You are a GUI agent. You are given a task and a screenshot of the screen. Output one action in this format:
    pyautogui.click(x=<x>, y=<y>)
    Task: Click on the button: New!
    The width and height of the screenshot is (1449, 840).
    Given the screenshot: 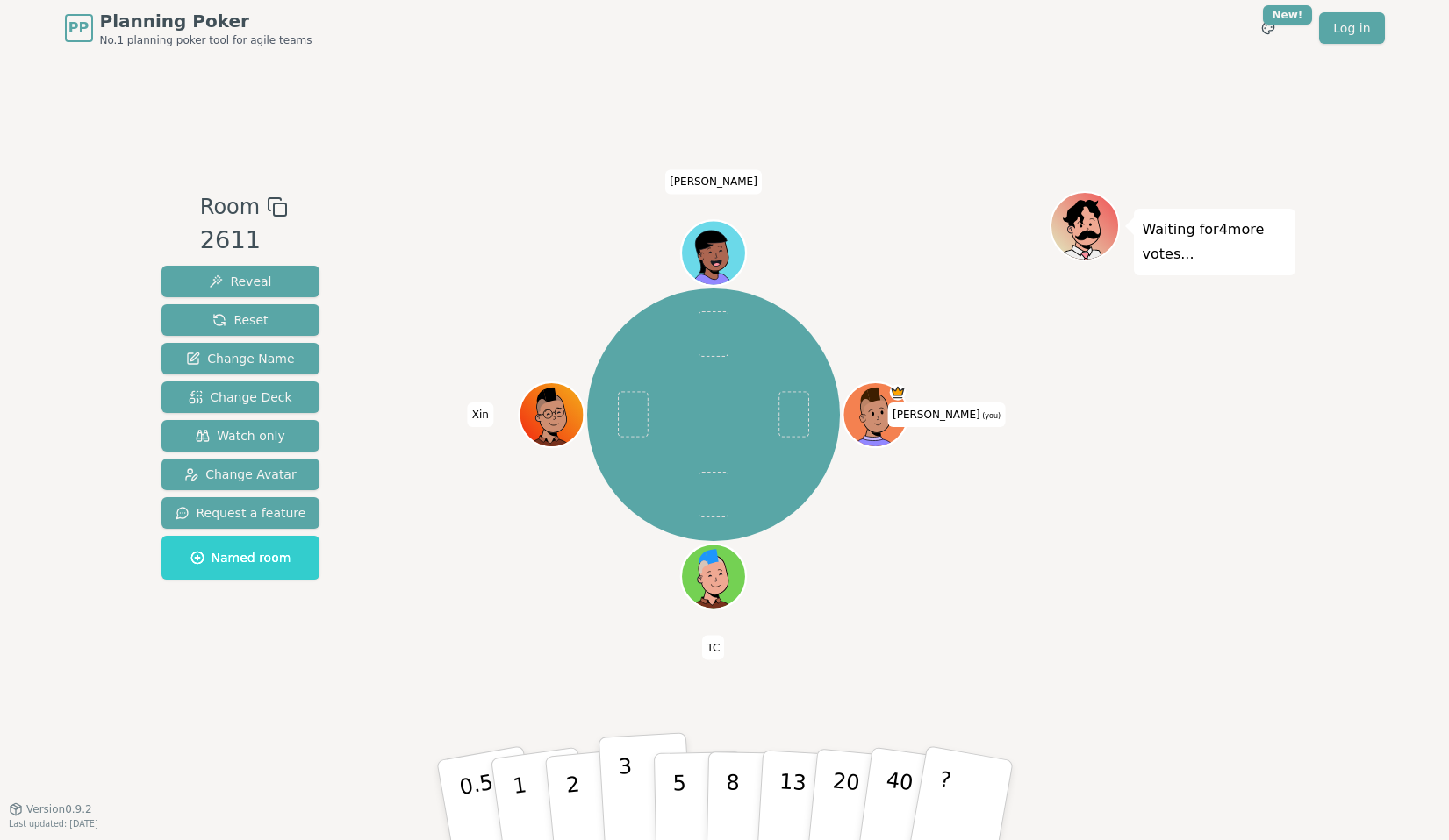 What is the action you would take?
    pyautogui.click(x=1268, y=29)
    